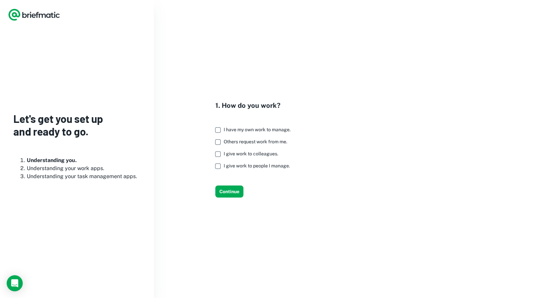 The height and width of the screenshot is (298, 535). Describe the element at coordinates (84, 168) in the screenshot. I see `li: Understanding your work apps.` at that location.